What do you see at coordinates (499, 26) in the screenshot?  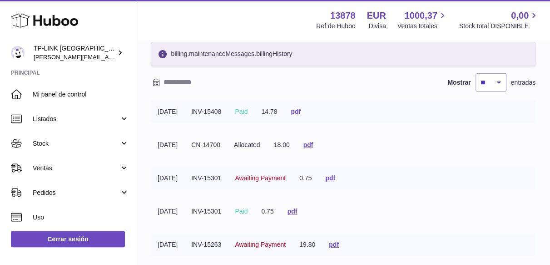 I see `span: Stock total DISPONIBLE` at bounding box center [499, 26].